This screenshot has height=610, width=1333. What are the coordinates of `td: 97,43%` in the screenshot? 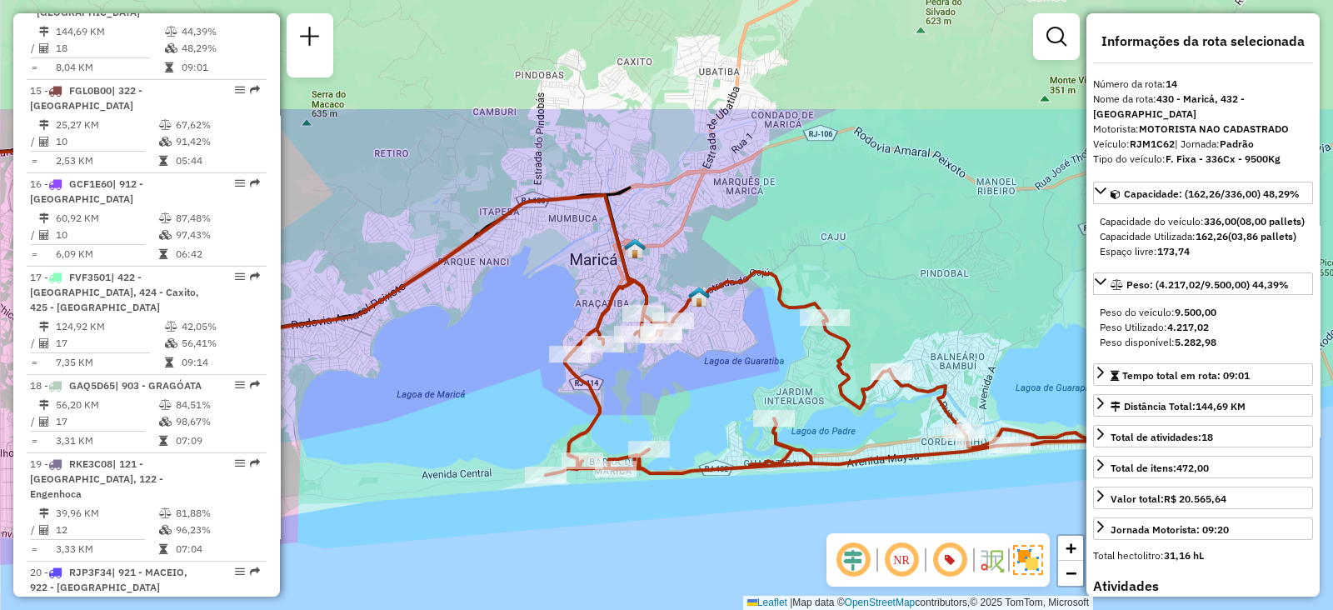 It's located at (217, 235).